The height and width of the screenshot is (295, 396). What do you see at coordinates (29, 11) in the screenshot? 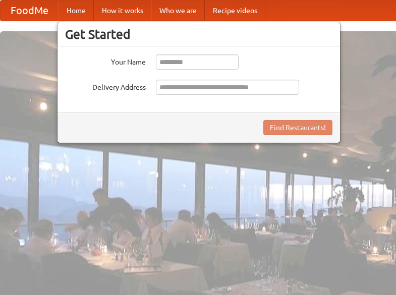
I see `a: FoodMe` at bounding box center [29, 11].